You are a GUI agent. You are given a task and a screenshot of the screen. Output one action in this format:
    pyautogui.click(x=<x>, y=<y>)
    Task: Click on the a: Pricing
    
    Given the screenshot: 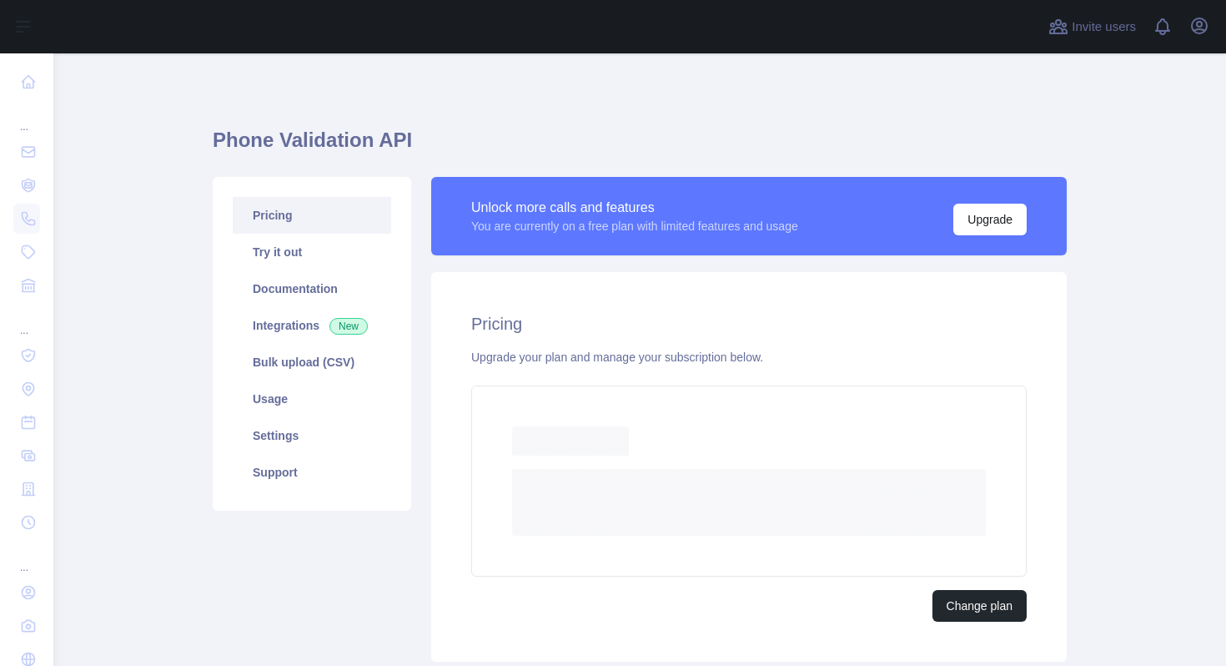 What is the action you would take?
    pyautogui.click(x=312, y=215)
    